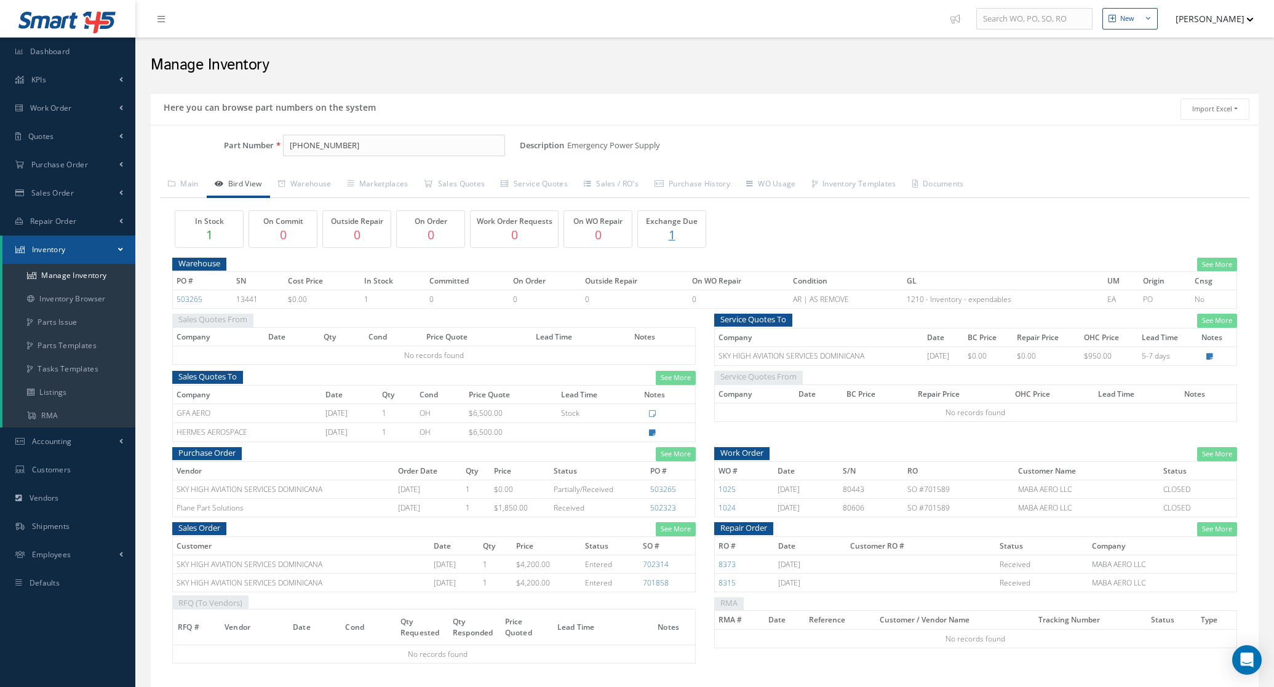 This screenshot has width=1274, height=687. What do you see at coordinates (378, 185) in the screenshot?
I see `a: Marketplaces` at bounding box center [378, 185].